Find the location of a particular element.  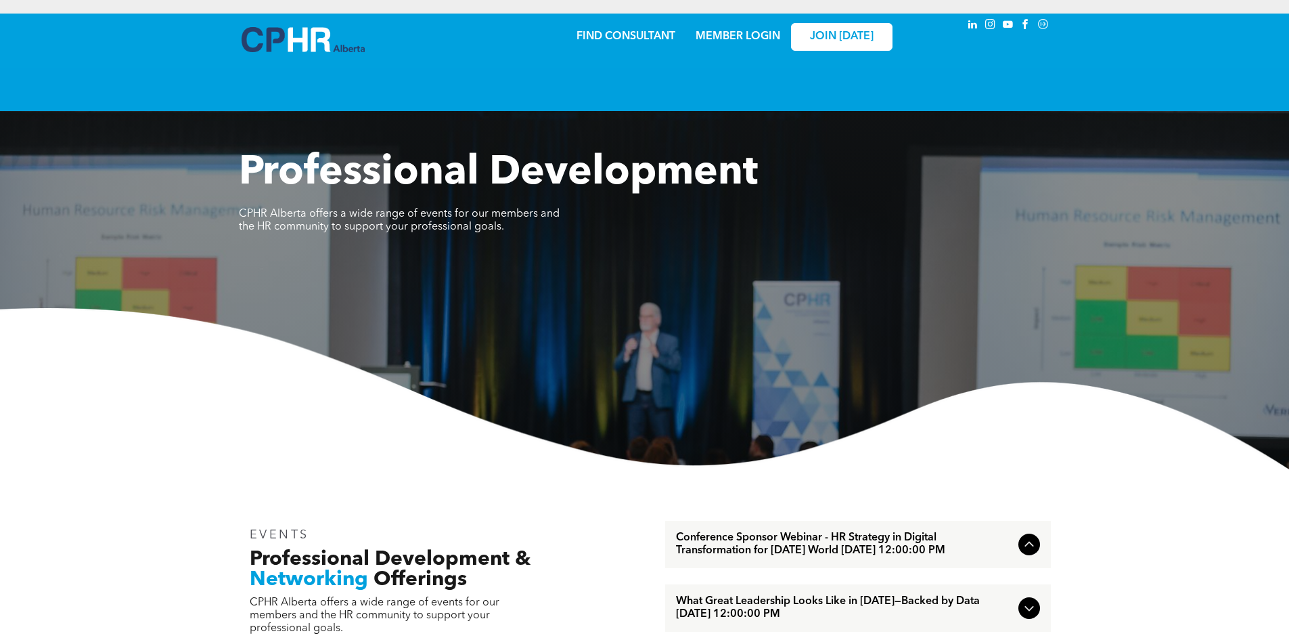

a: youtube is located at coordinates (1008, 26).